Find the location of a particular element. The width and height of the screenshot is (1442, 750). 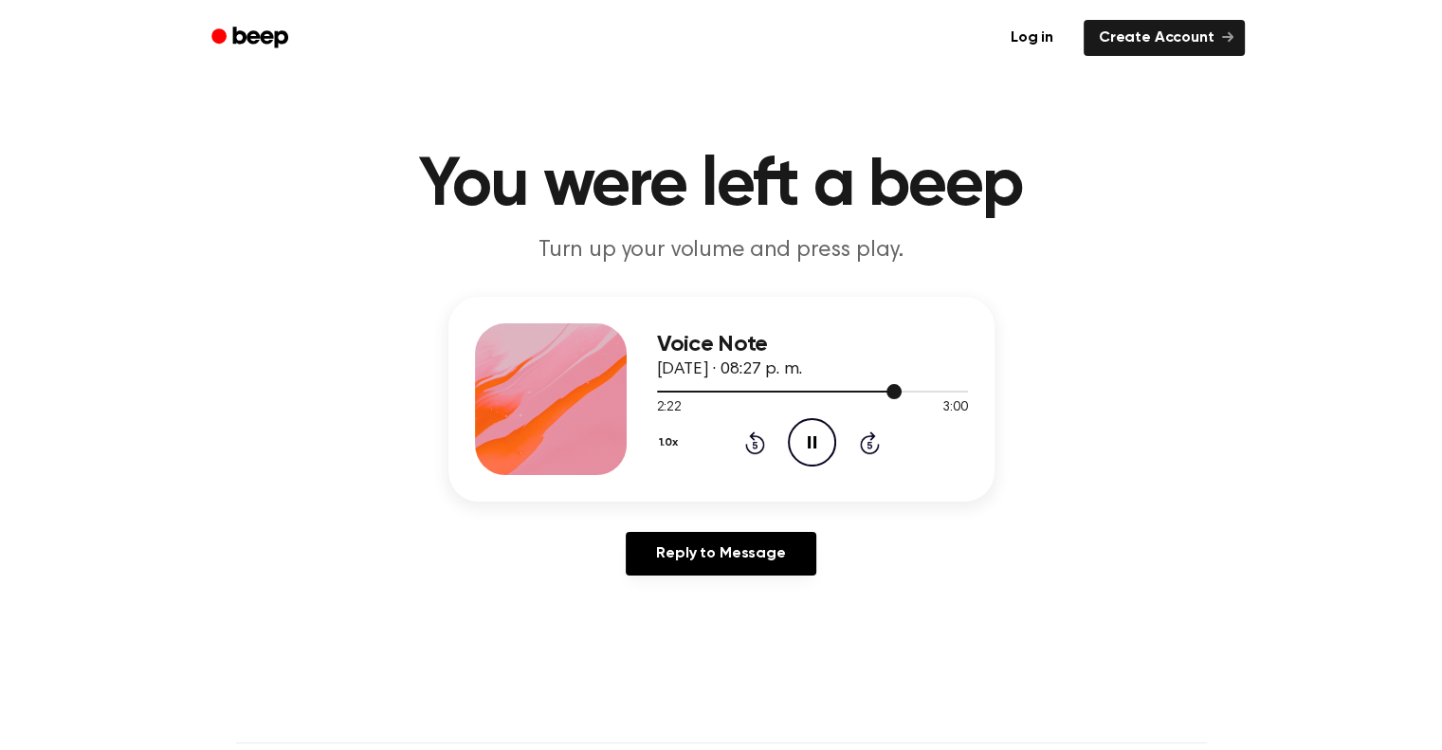

p: Turn up your volume and press play. is located at coordinates (721, 250).